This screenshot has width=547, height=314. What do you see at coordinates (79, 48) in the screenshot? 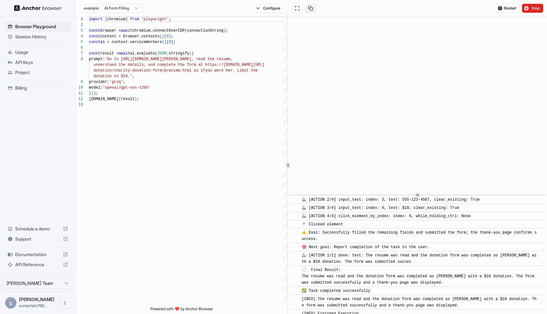
I see `div: 6` at bounding box center [79, 48].